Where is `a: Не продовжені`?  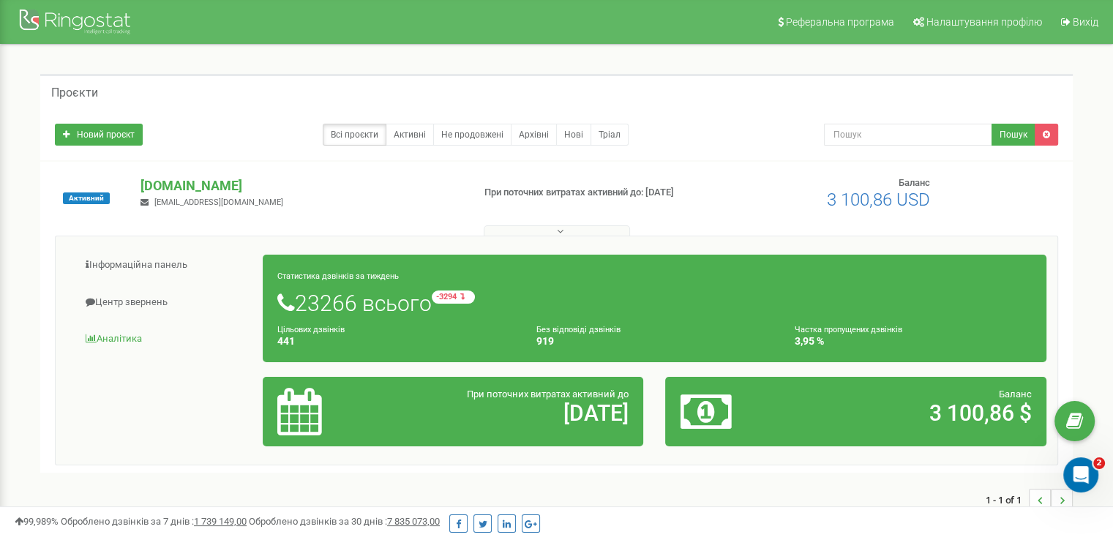
a: Не продовжені is located at coordinates (472, 135).